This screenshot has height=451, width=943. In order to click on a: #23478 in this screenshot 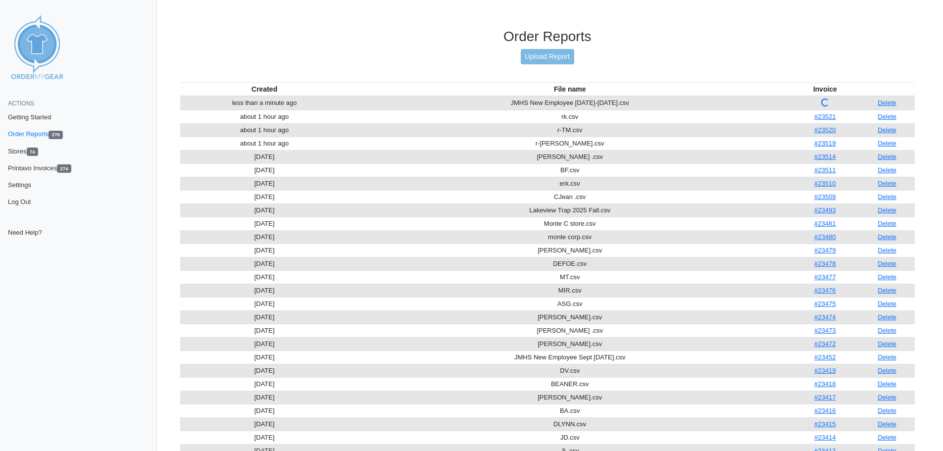, I will do `click(825, 263)`.